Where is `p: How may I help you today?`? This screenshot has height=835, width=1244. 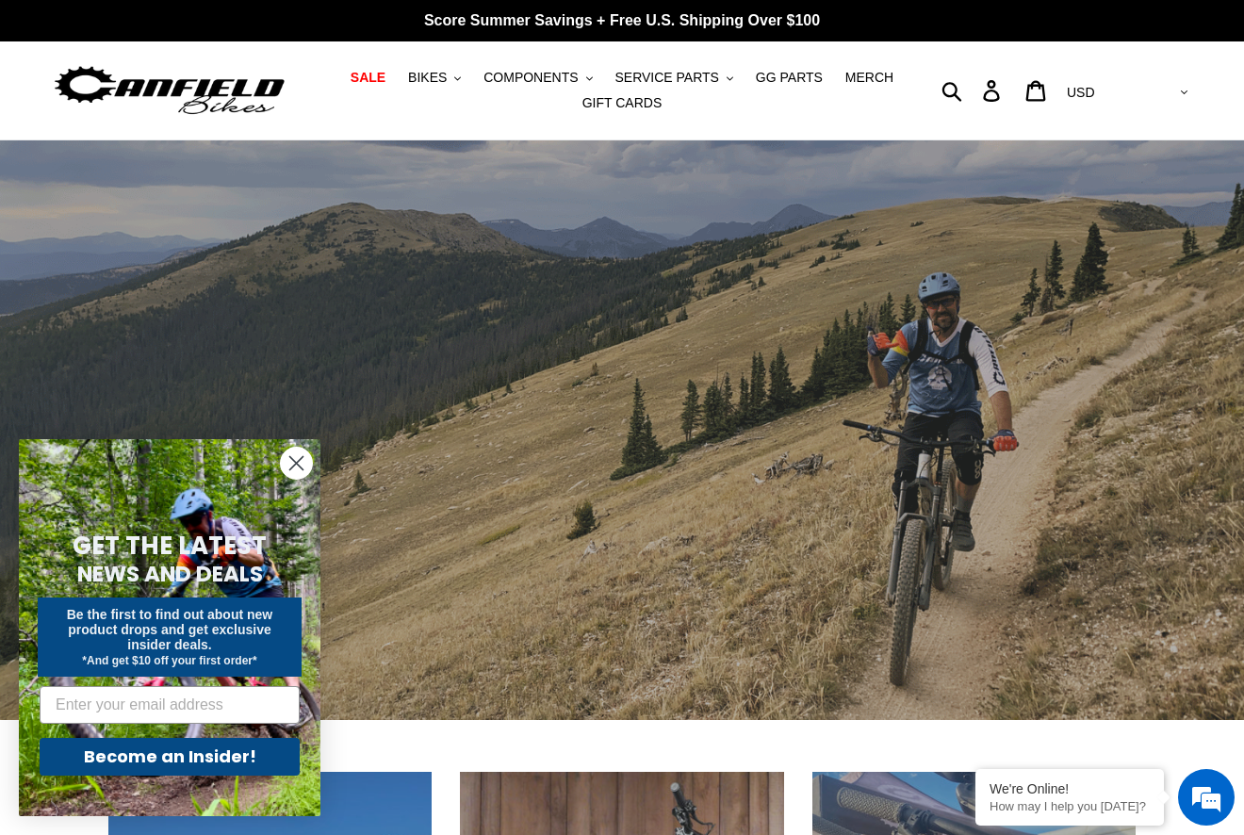
p: How may I help you today? is located at coordinates (1069, 806).